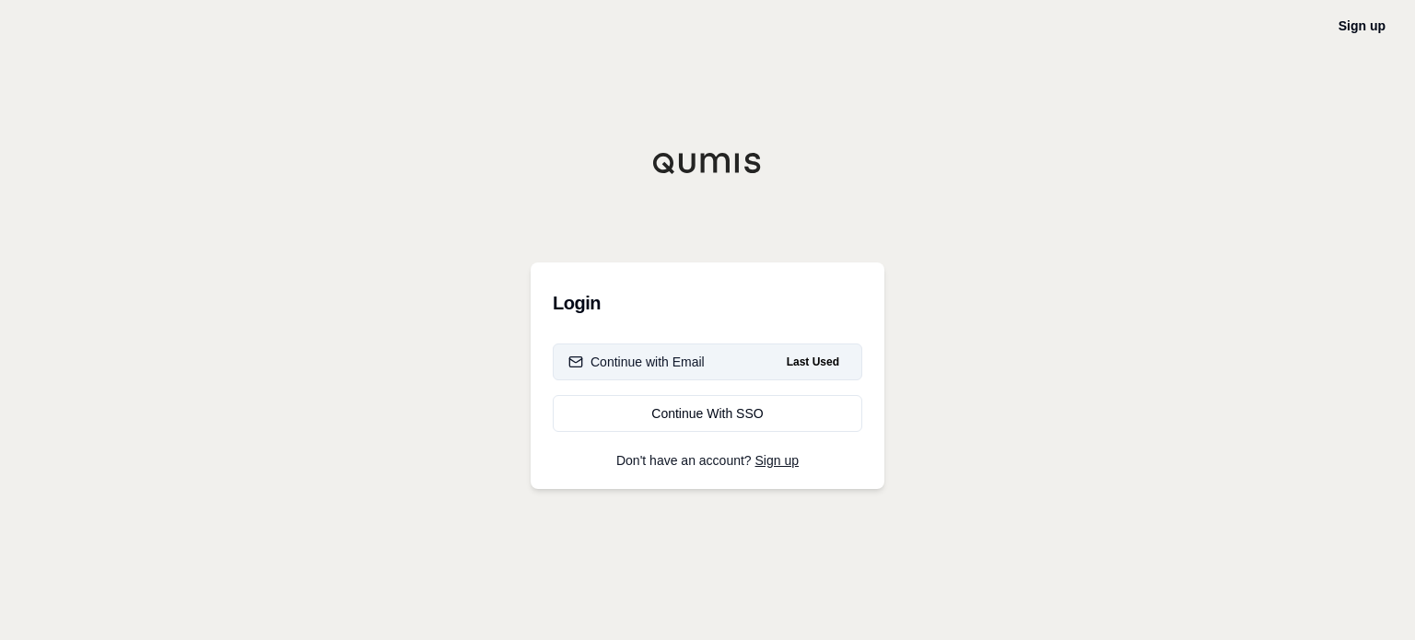 The width and height of the screenshot is (1415, 640). Describe the element at coordinates (813, 362) in the screenshot. I see `span: Last Used` at that location.